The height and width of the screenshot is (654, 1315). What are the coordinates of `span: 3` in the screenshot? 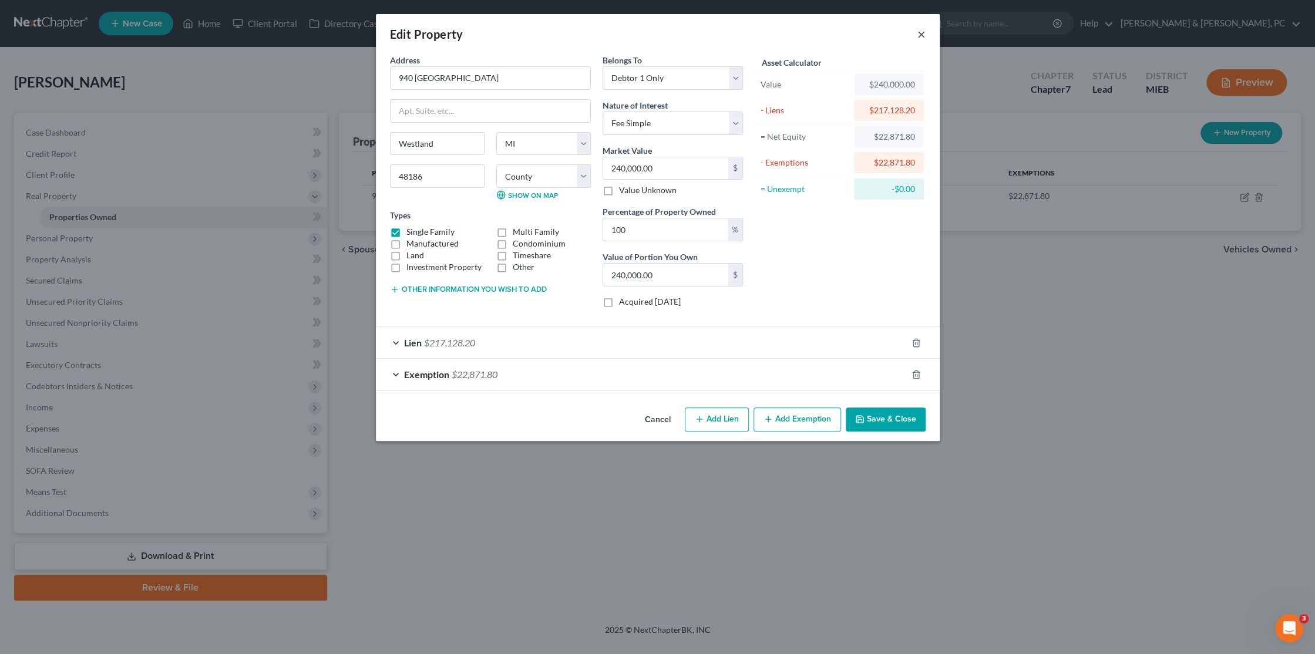 It's located at (1303, 619).